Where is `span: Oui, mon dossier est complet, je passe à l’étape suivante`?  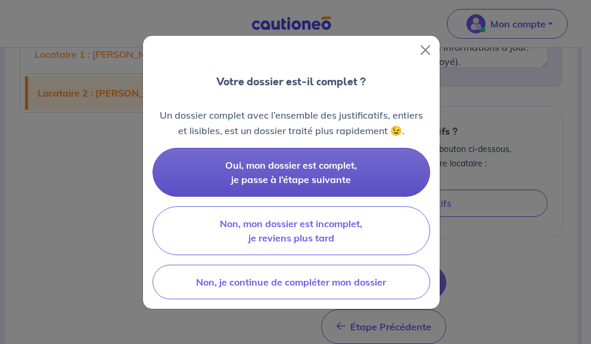
span: Oui, mon dossier est complet, je passe à l’étape suivante is located at coordinates (291, 172).